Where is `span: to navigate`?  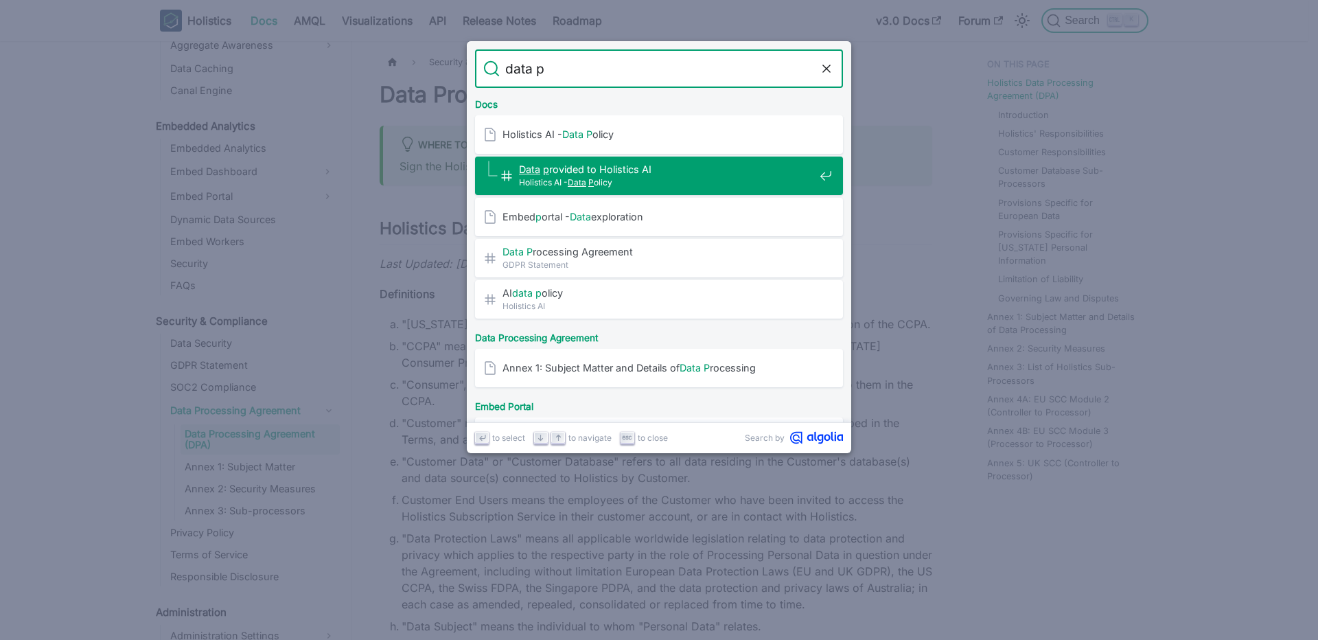 span: to navigate is located at coordinates (590, 437).